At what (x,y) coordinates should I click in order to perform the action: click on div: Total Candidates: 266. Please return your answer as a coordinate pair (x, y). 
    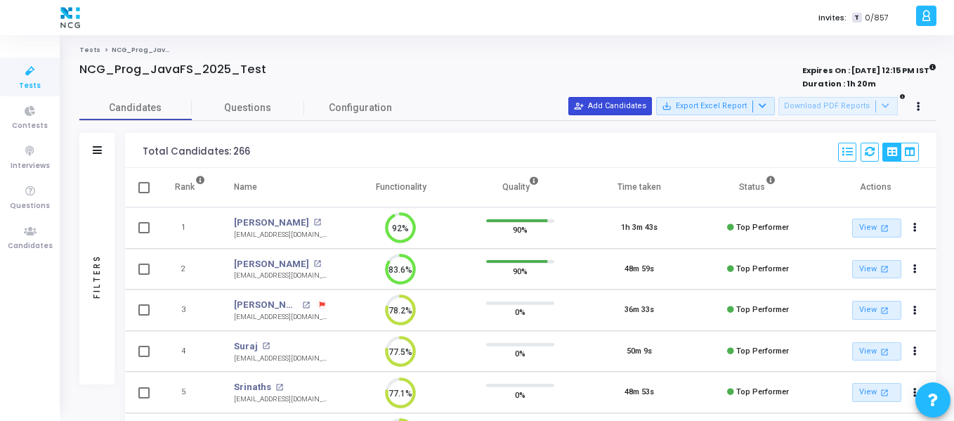
    Looking at the image, I should click on (196, 152).